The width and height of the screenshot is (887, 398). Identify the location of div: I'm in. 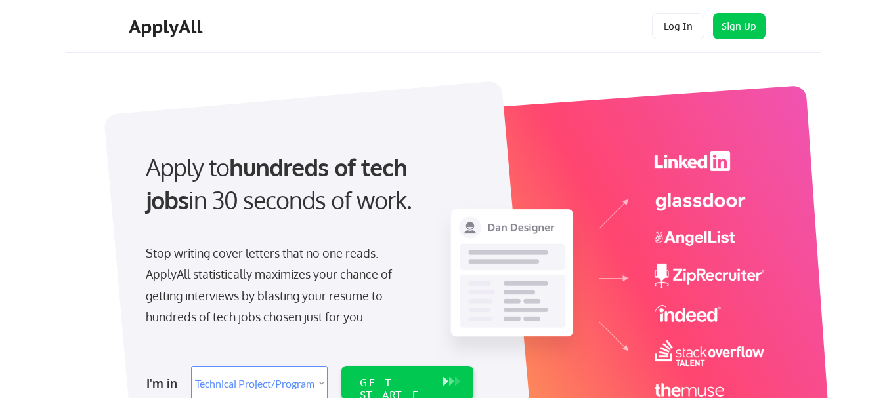
(165, 383).